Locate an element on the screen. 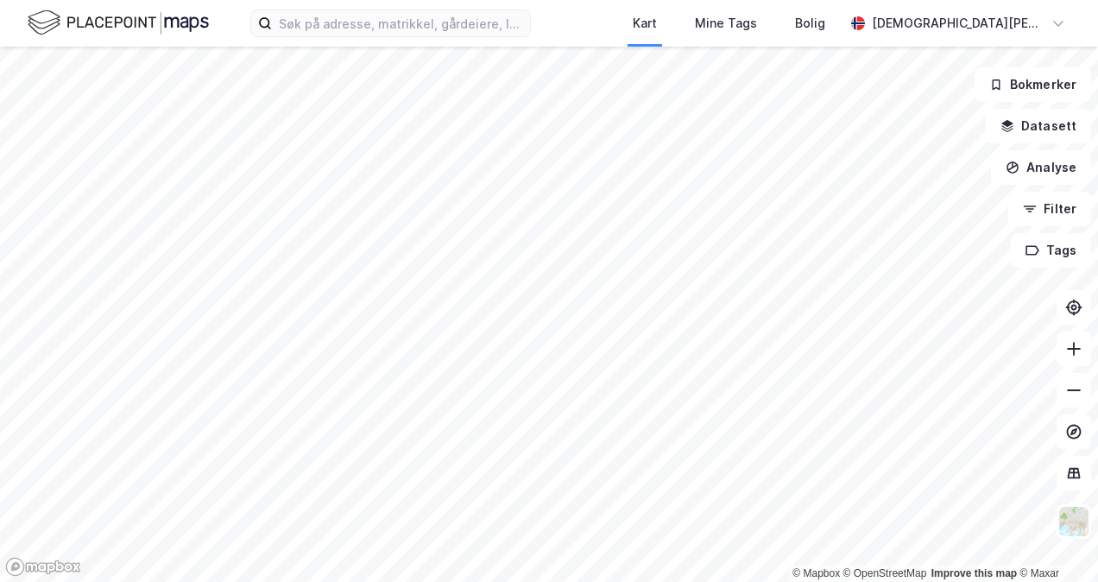 The image size is (1098, 582). div: Bolig is located at coordinates (810, 23).